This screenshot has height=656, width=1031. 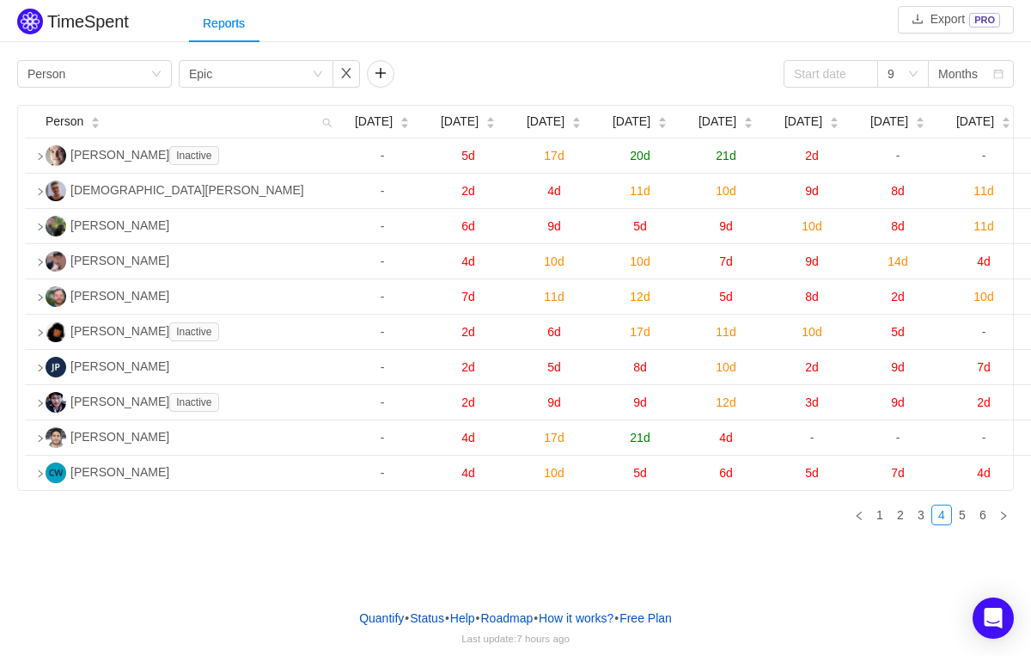 What do you see at coordinates (891, 74) in the screenshot?
I see `div: 9` at bounding box center [891, 74].